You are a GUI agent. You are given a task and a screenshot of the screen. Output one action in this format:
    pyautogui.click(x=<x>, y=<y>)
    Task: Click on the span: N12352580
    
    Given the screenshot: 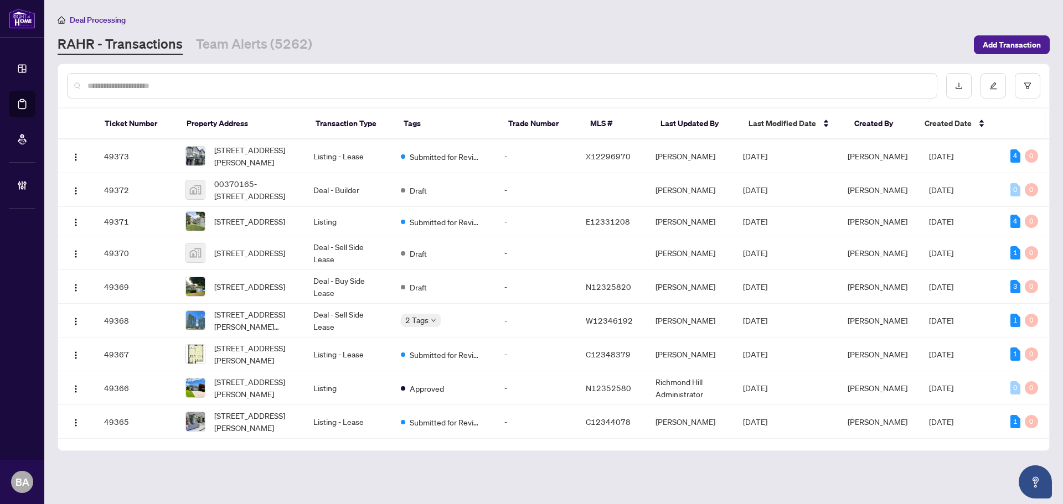 What is the action you would take?
    pyautogui.click(x=608, y=388)
    